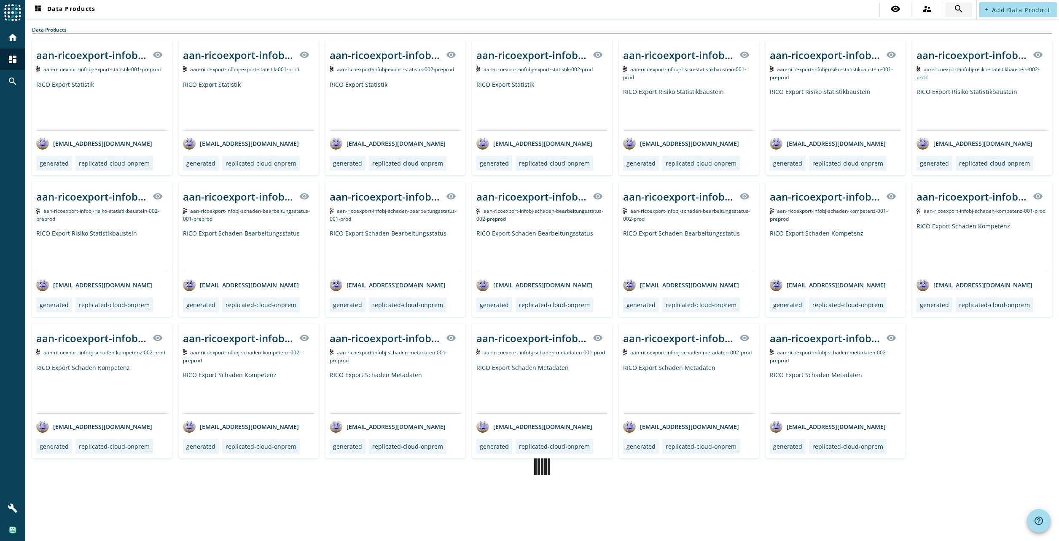  What do you see at coordinates (185, 211) in the screenshot?
I see `img: Kafka Topic: aan-ricoexport-infobj-schaden-bearbeitungsstatus-001-preprod` at bounding box center [185, 211].